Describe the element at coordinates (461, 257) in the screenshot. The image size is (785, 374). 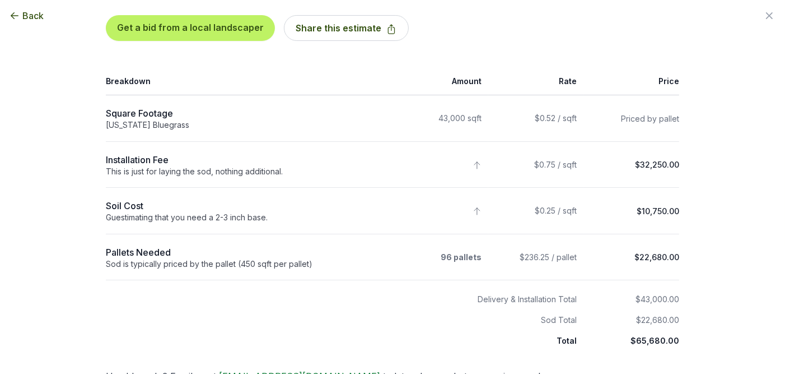
I see `strong: 96 pallets` at that location.